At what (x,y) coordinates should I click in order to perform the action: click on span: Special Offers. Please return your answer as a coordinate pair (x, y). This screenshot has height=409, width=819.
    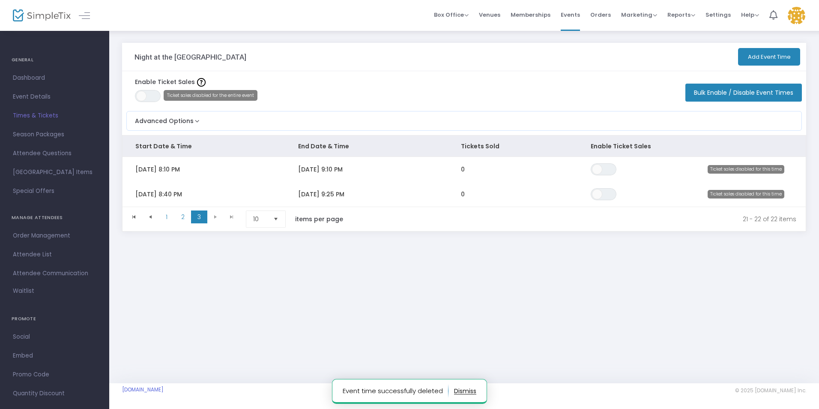
    Looking at the image, I should click on (54, 191).